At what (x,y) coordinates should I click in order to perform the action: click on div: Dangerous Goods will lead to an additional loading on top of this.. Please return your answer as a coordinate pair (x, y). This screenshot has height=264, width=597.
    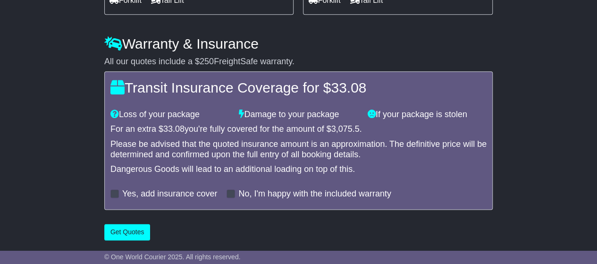
    Looking at the image, I should click on (298, 170).